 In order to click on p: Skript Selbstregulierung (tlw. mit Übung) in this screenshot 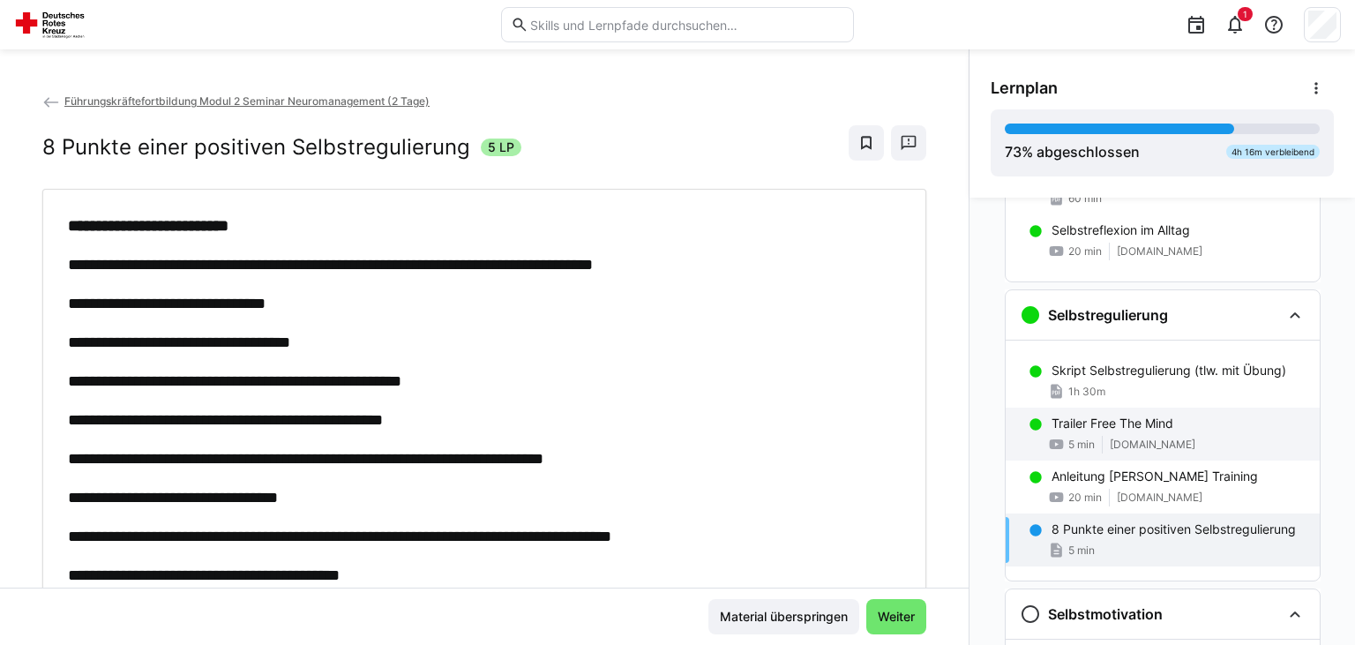, I will do `click(1168, 370)`.